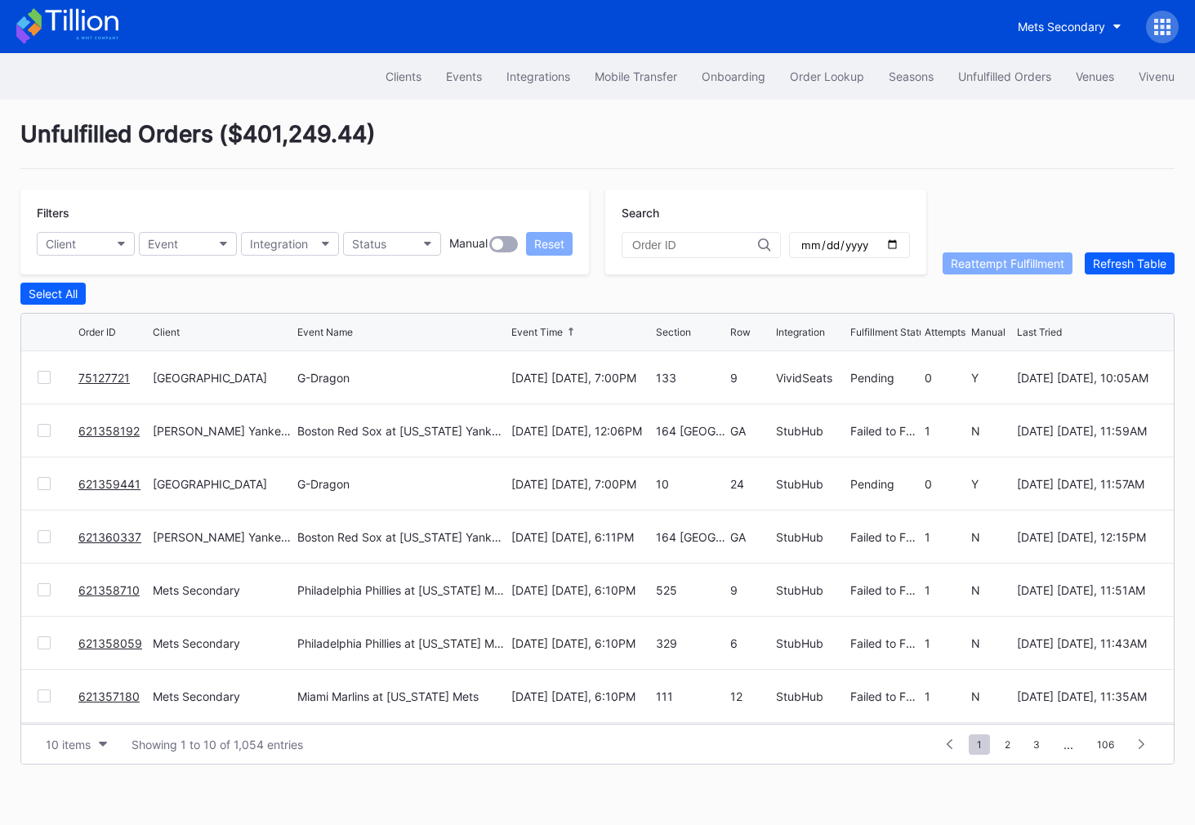 The image size is (1195, 825). What do you see at coordinates (827, 76) in the screenshot?
I see `button: Order Lookup` at bounding box center [827, 76].